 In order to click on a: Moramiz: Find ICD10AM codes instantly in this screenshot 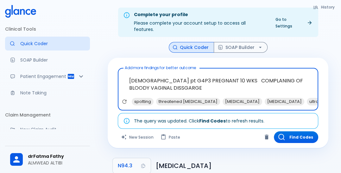, I will do `click(47, 44)`.